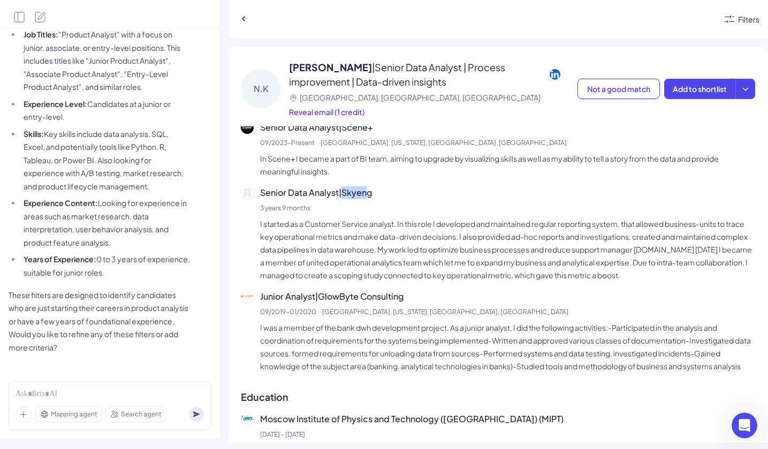 Image resolution: width=768 pixels, height=449 pixels. Describe the element at coordinates (397, 74) in the screenshot. I see `span: | Senior Data Analyst | Process improvement | Data-driven insights` at that location.